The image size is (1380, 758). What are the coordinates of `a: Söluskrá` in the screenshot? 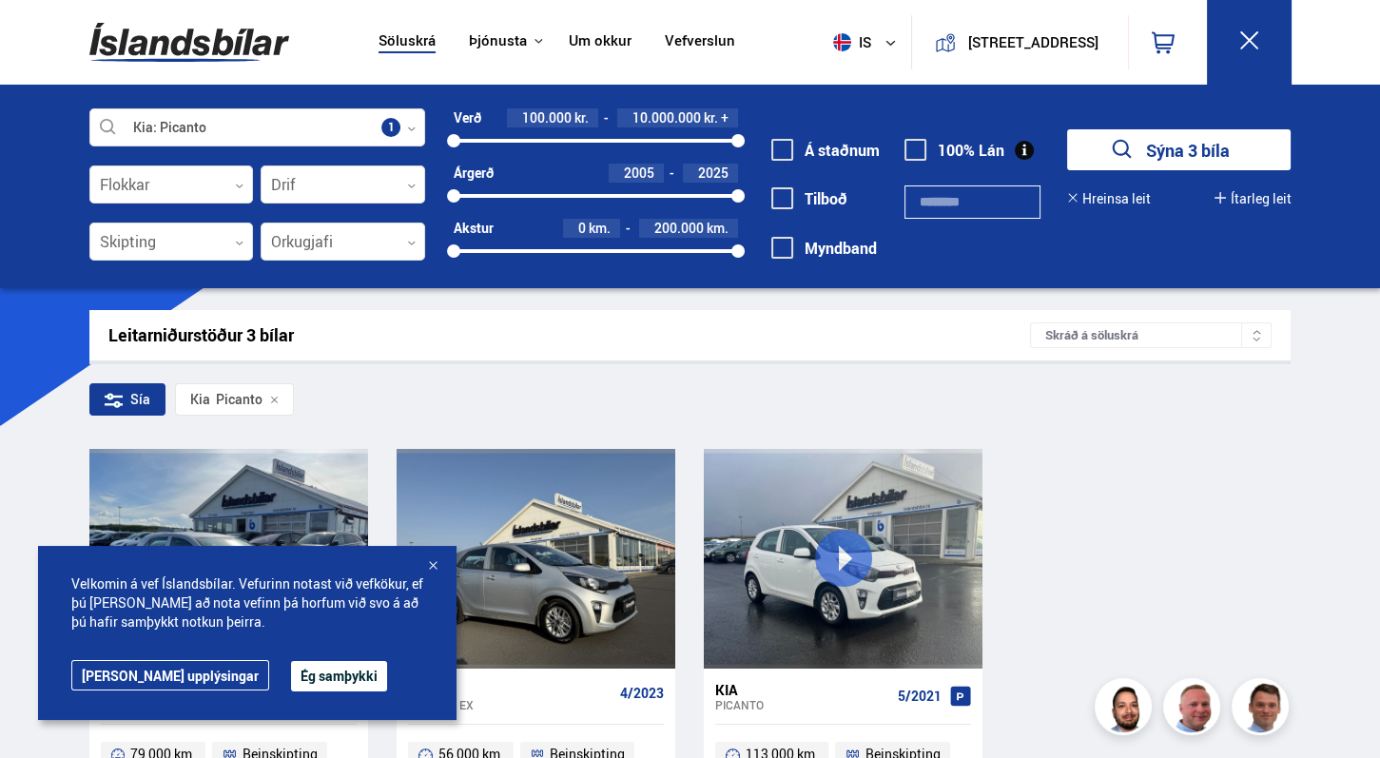 It's located at (407, 42).